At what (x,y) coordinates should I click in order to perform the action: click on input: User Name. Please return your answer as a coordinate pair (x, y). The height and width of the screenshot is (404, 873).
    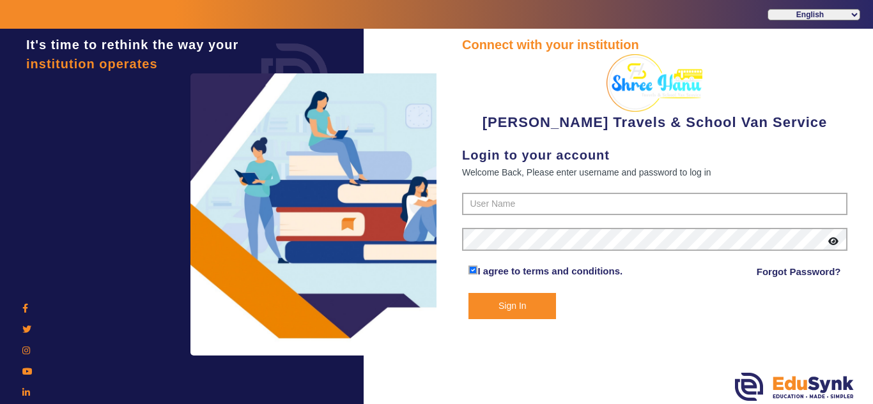
    Looking at the image, I should click on (654, 204).